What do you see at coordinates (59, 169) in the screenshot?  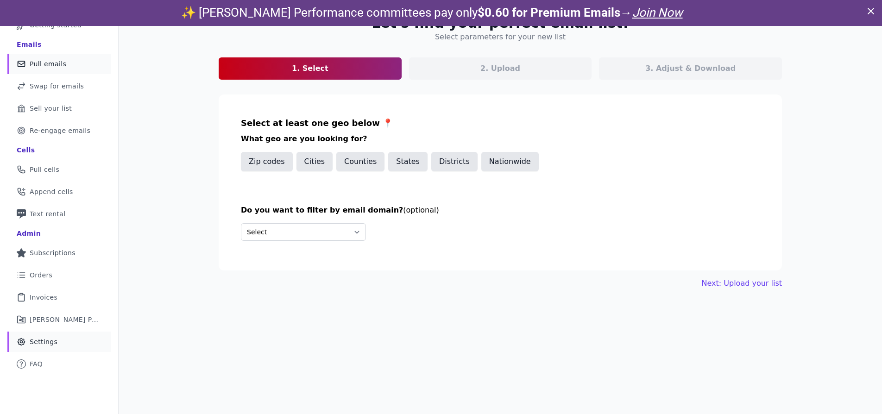 I see `a: Pull cells` at bounding box center [59, 169].